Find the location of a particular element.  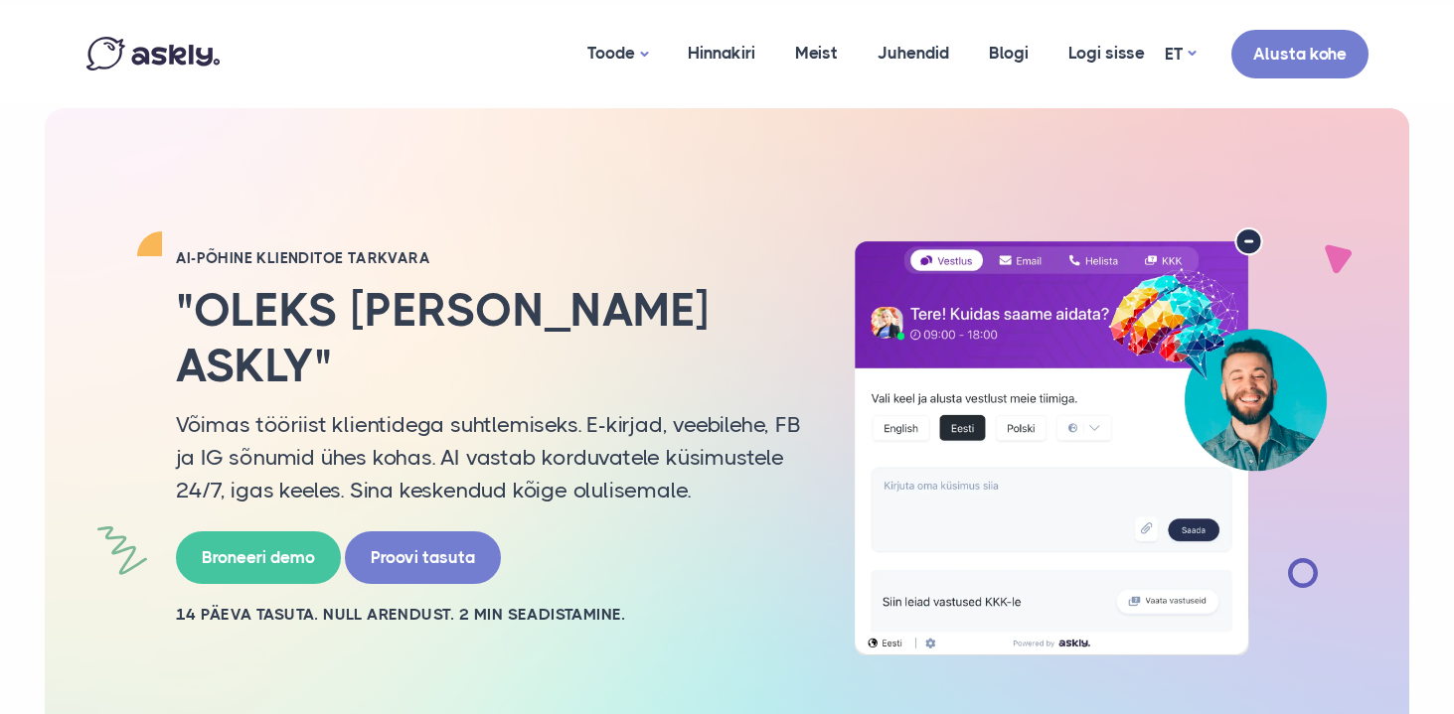

img: AI multilingual chat is located at coordinates (1090, 442).